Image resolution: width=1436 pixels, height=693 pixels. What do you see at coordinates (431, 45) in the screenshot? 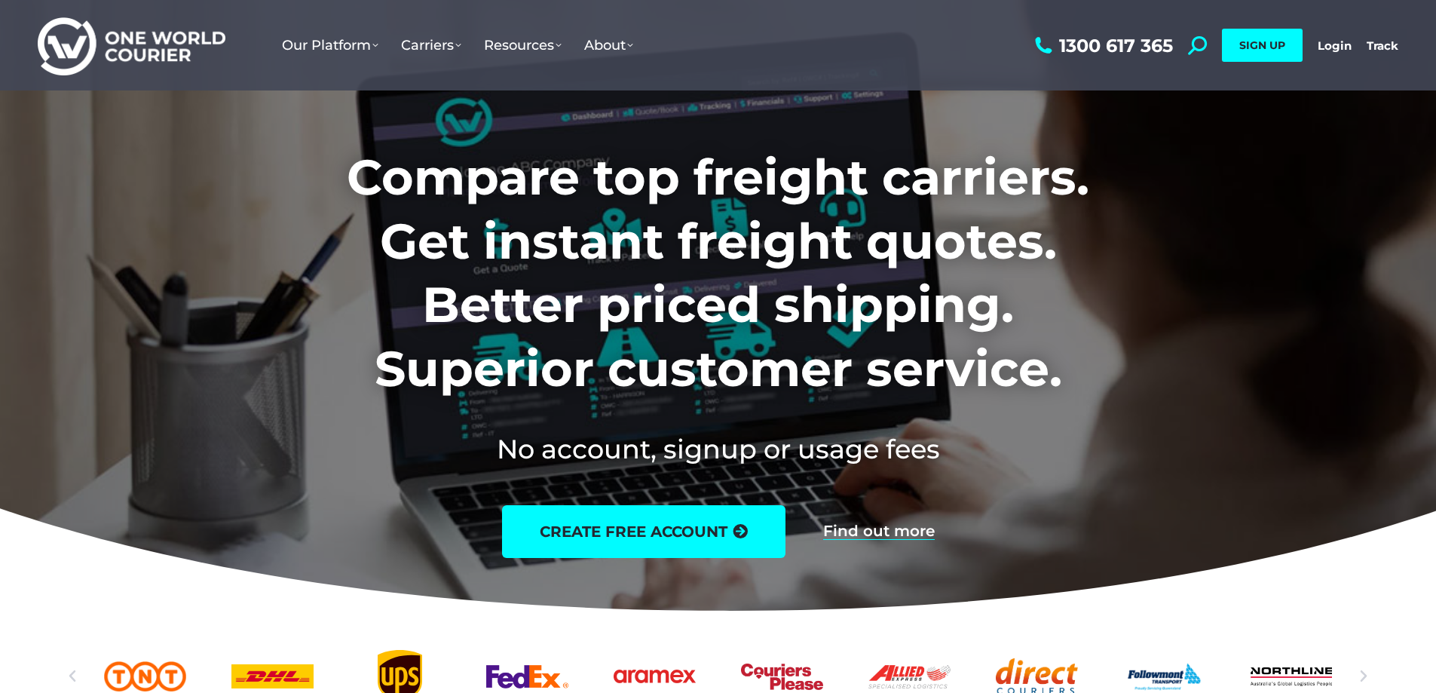
I see `a: Carriers` at bounding box center [431, 45].